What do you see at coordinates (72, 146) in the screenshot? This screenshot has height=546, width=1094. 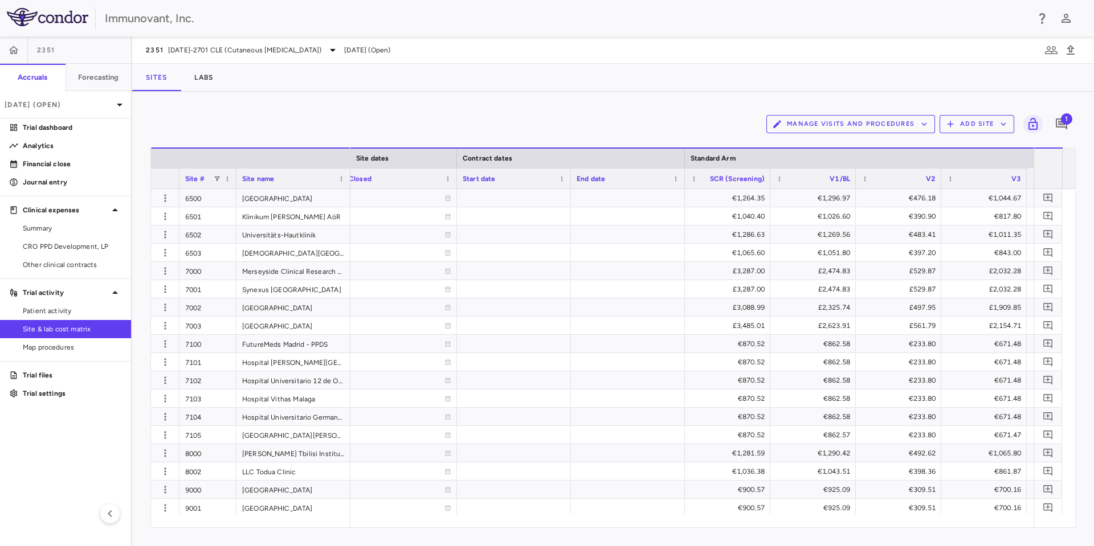 I see `p: Analytics` at bounding box center [72, 146].